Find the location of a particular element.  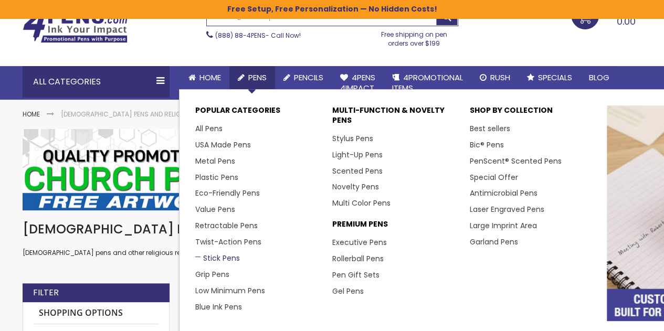

a: All Pens is located at coordinates (209, 129).